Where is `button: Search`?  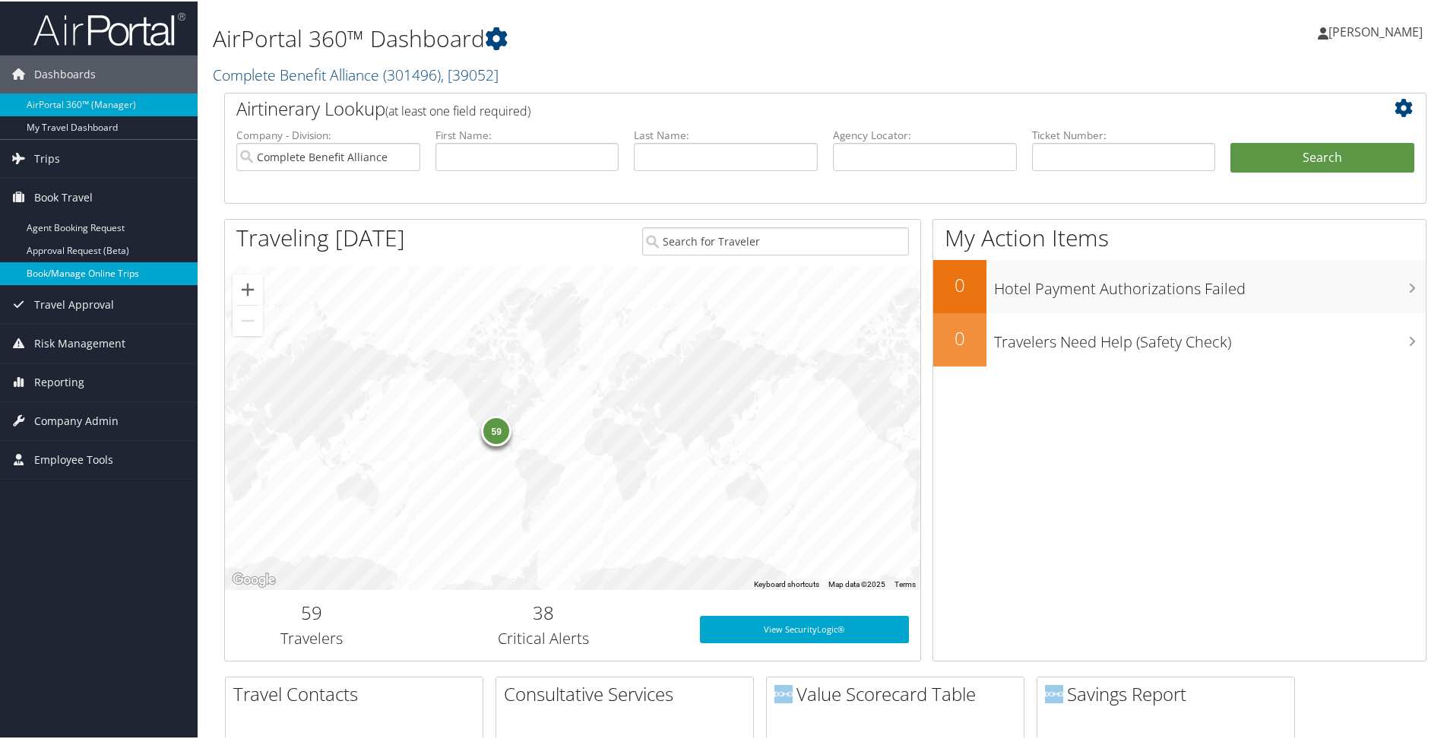 button: Search is located at coordinates (1322, 157).